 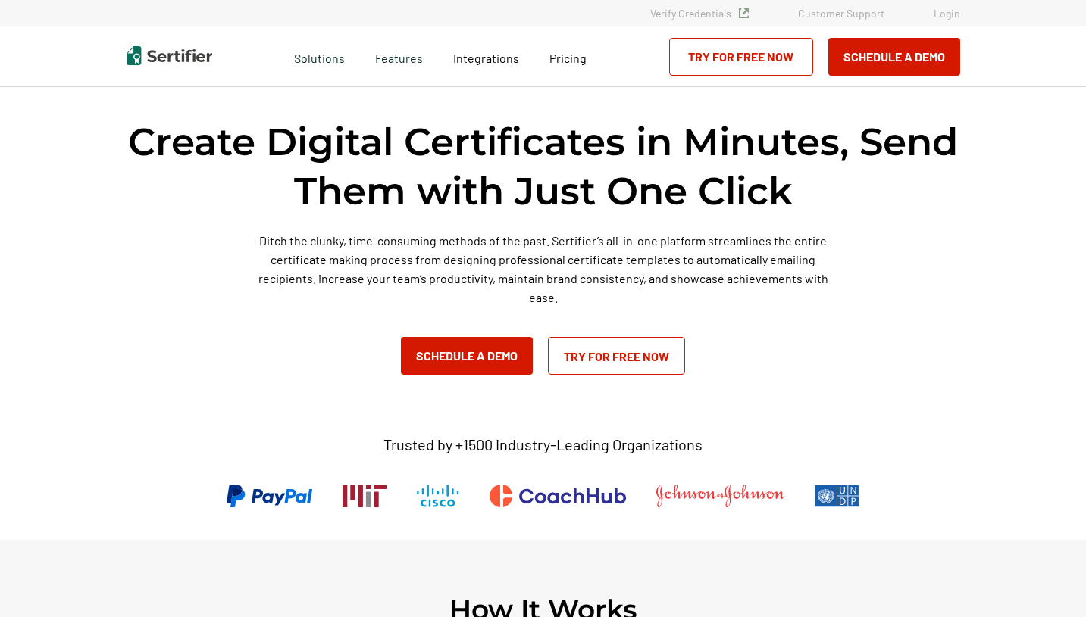 What do you see at coordinates (486, 58) in the screenshot?
I see `span: Integrations` at bounding box center [486, 58].